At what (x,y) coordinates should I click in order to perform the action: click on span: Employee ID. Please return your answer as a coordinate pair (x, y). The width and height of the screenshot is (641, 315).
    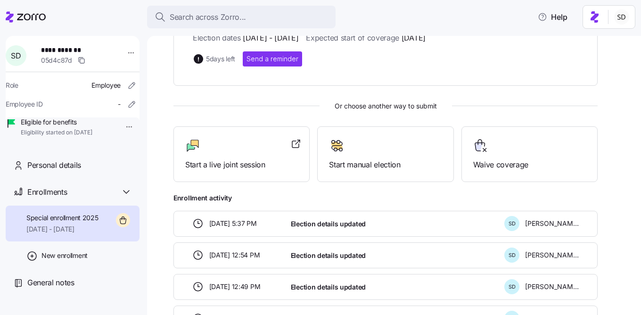
    Looking at the image, I should click on (24, 104).